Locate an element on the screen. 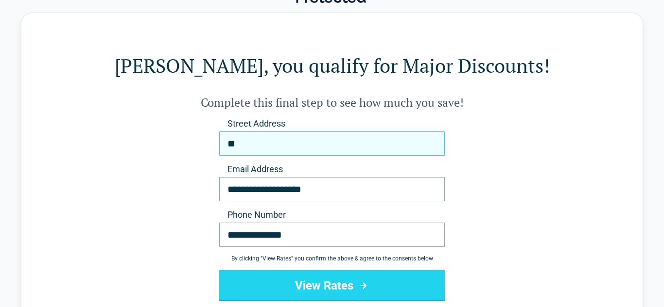 Image resolution: width=664 pixels, height=307 pixels. div: By clicking " View Rates " you confirm the above & agree to the consents below is located at coordinates (332, 259).